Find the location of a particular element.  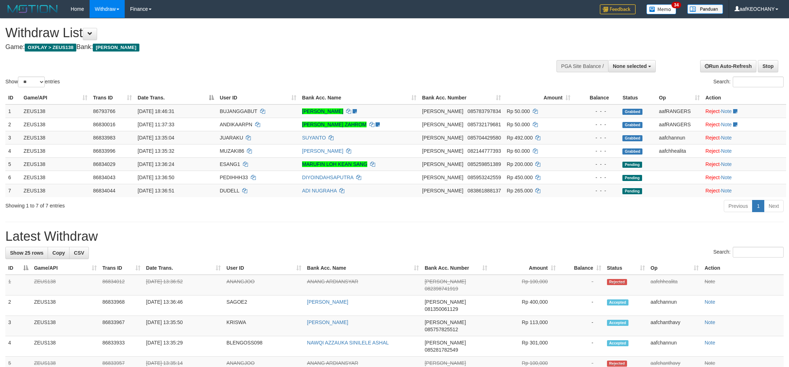

span: Copy 085259851389 to clipboard is located at coordinates (484, 164).